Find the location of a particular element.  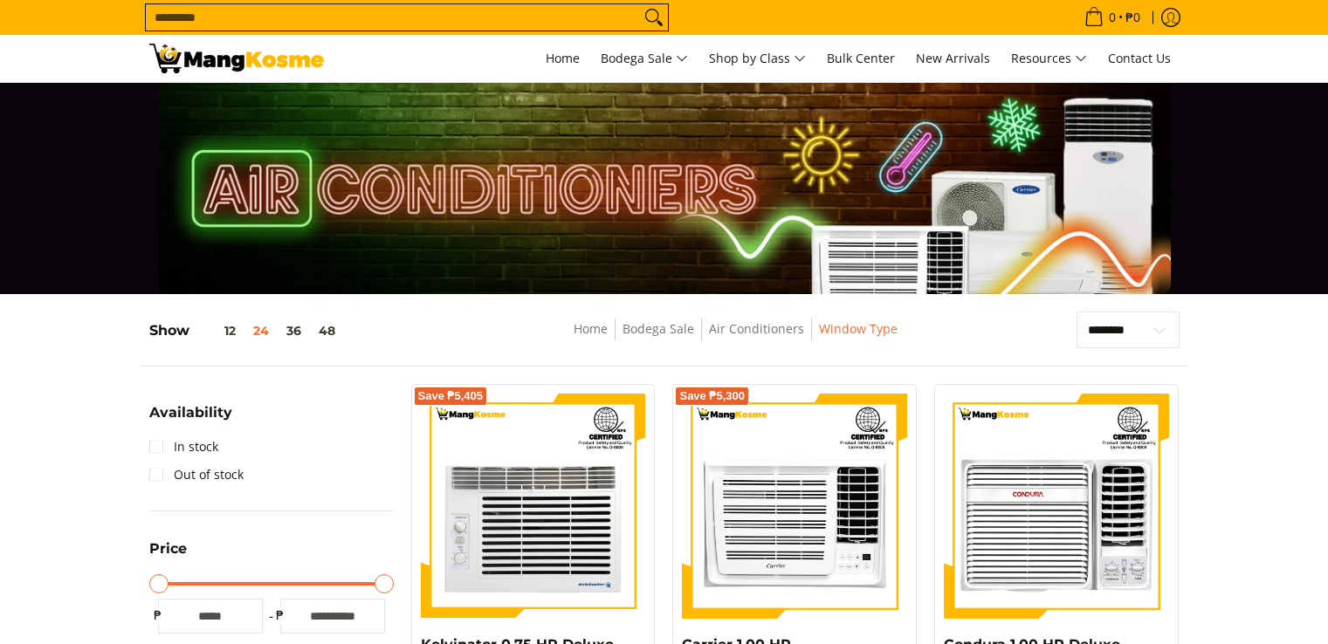

a: Out of stock is located at coordinates (196, 475).